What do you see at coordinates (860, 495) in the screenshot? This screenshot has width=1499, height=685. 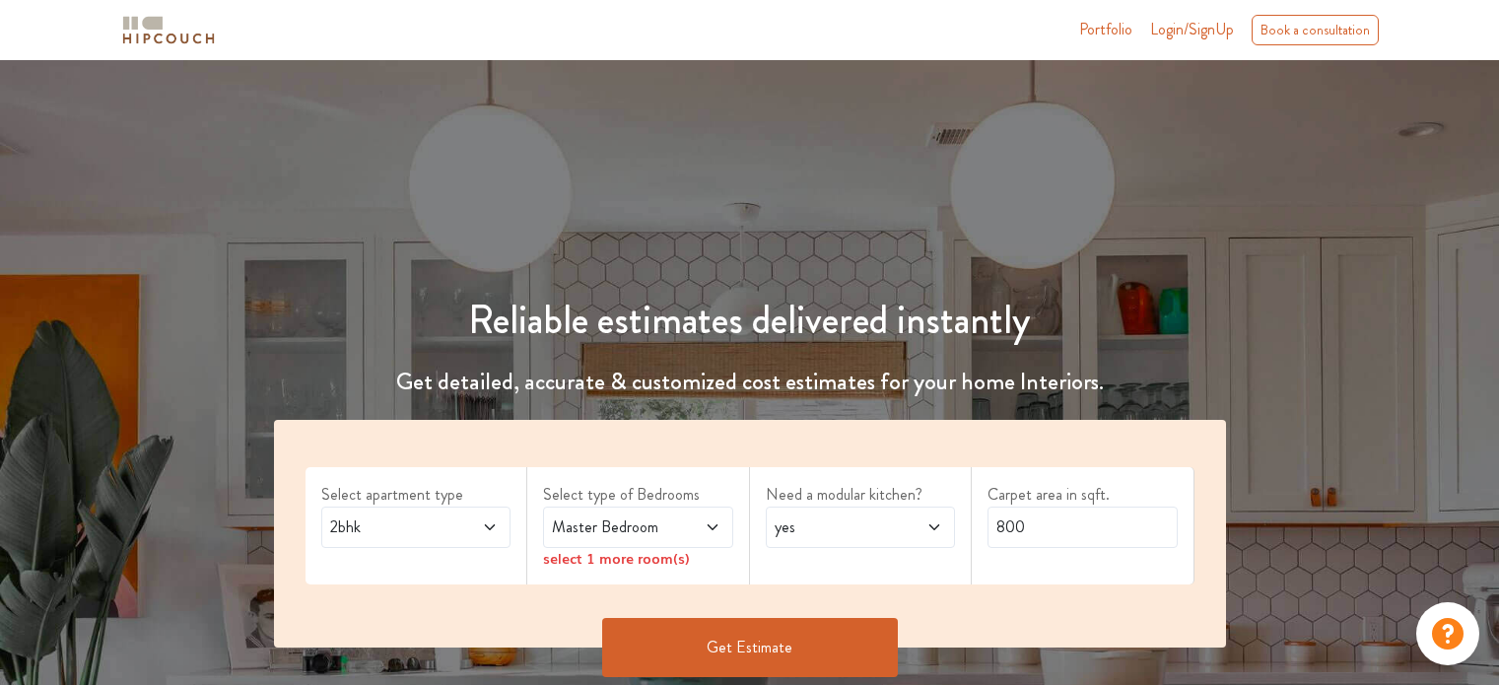 I see `label: Need a modular kitchen?` at bounding box center [860, 495].